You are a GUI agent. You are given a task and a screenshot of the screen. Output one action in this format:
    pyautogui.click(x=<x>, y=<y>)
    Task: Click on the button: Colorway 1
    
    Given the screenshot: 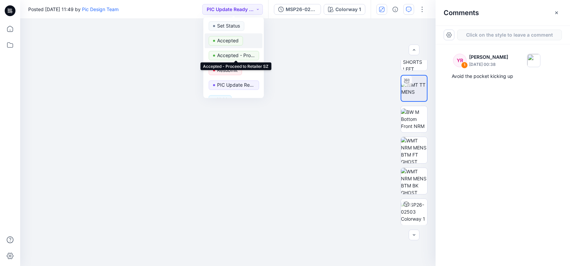 What is the action you would take?
    pyautogui.click(x=344, y=9)
    